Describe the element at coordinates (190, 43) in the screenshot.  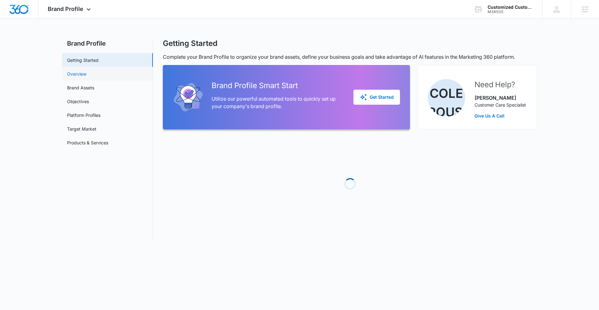
I see `h1: Getting Started` at that location.